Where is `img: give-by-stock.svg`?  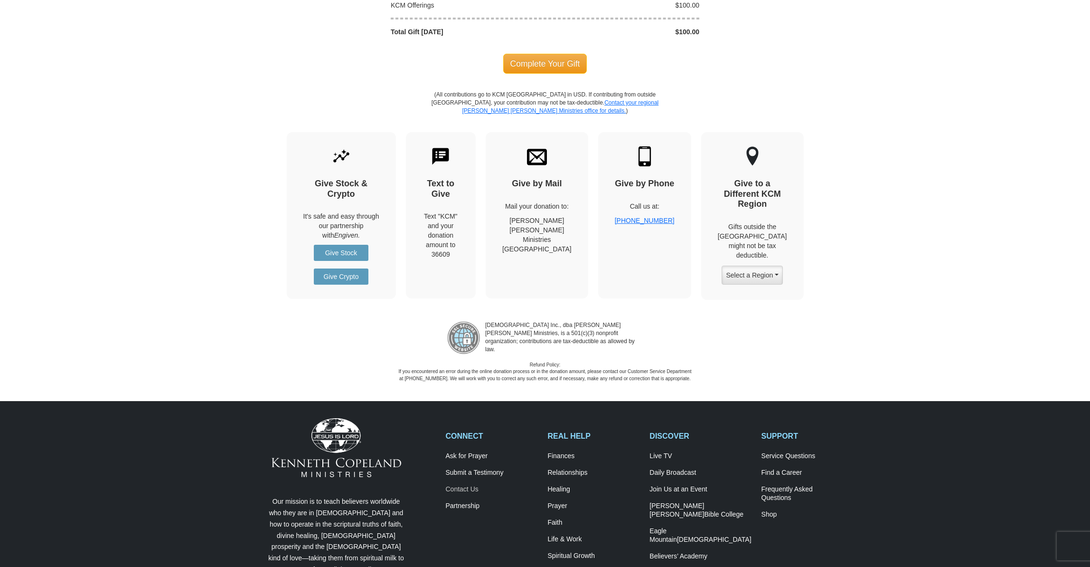 img: give-by-stock.svg is located at coordinates (341, 156).